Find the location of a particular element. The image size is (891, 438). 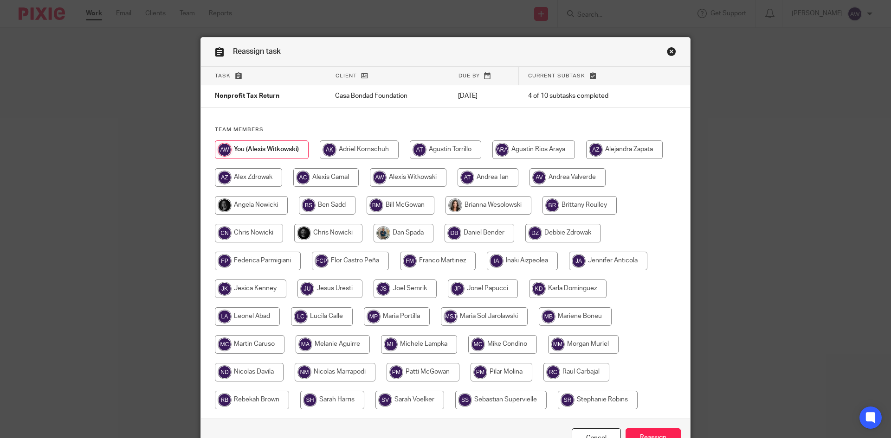

h4: Team members is located at coordinates (445, 130).